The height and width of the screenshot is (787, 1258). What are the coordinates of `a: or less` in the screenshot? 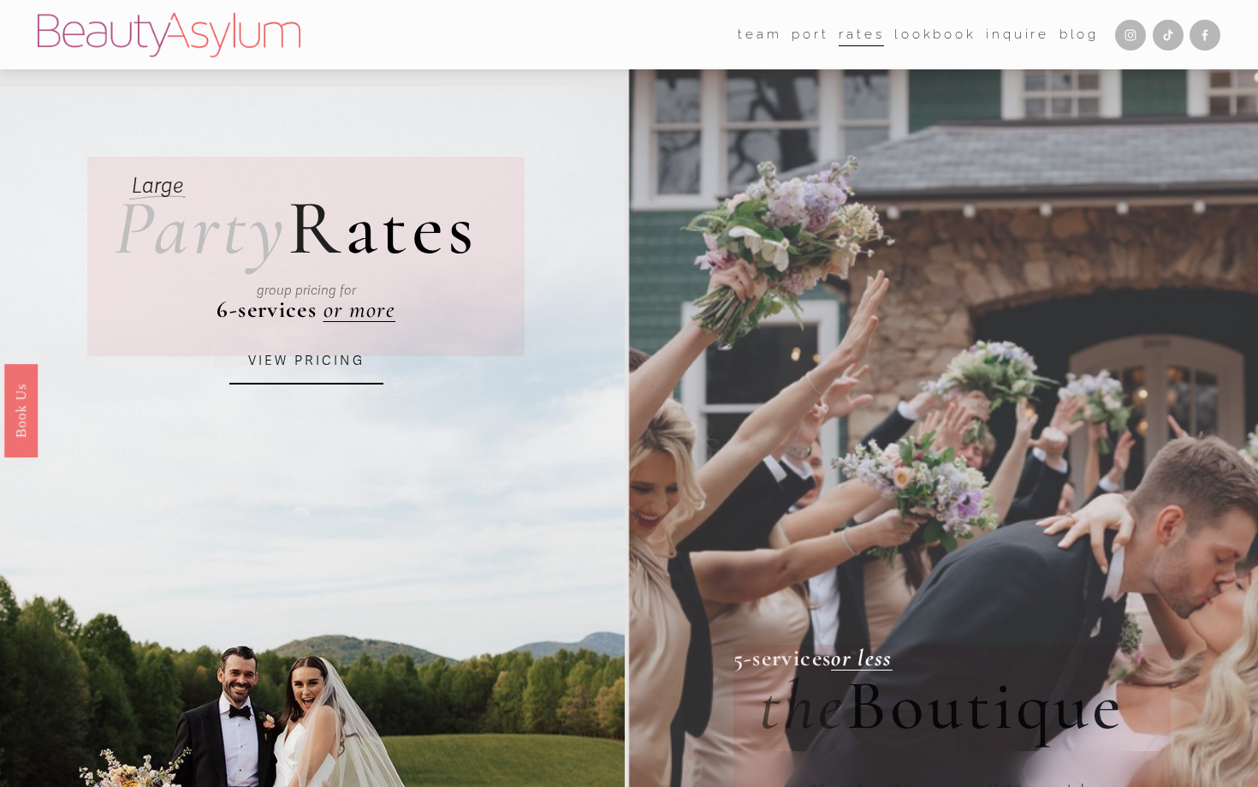 It's located at (862, 657).